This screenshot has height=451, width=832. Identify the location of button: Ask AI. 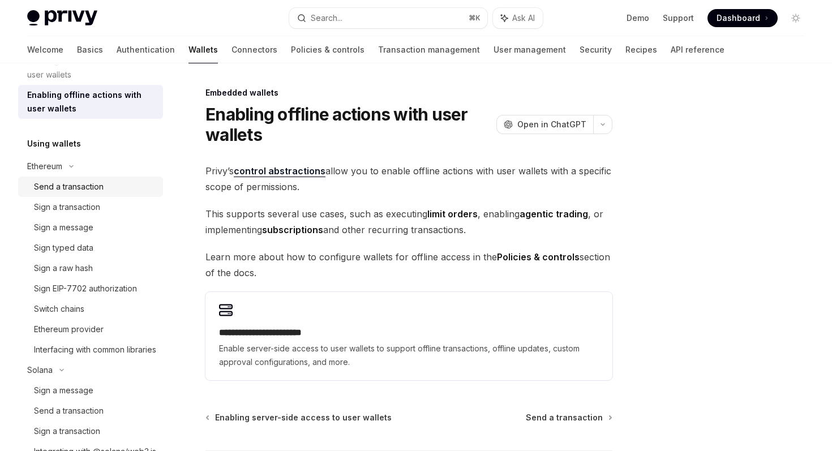
(518, 18).